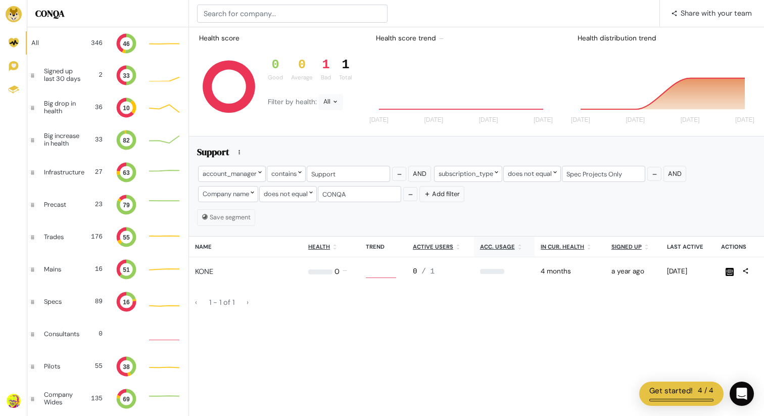  Describe the element at coordinates (63, 398) in the screenshot. I see `div: Company Wides` at that location.